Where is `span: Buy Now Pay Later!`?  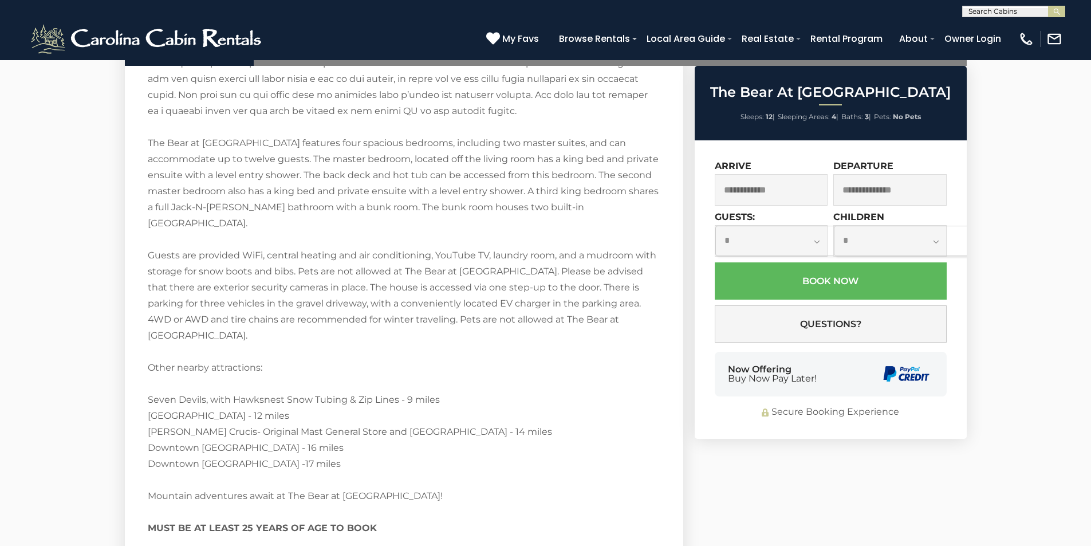
span: Buy Now Pay Later! is located at coordinates (772, 379).